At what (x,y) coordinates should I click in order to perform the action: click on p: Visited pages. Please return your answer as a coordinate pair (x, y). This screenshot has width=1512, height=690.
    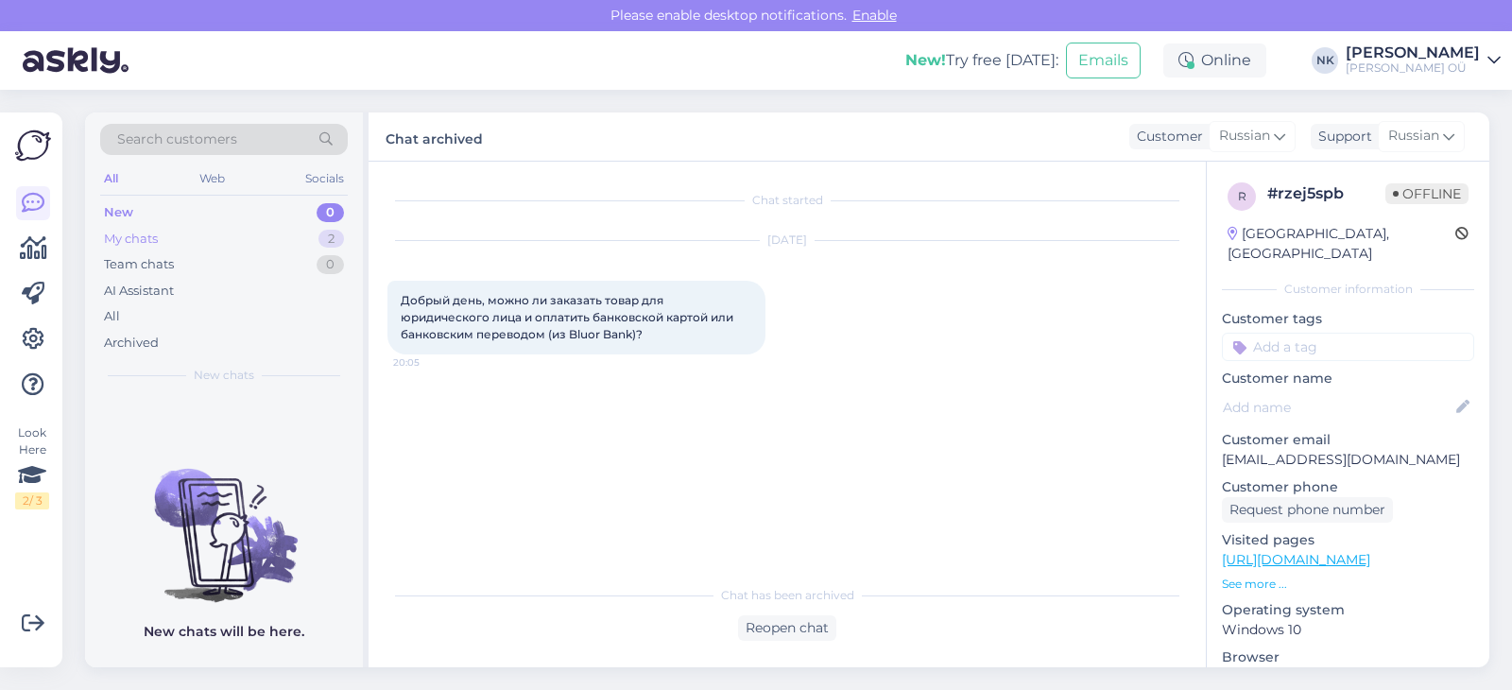
    Looking at the image, I should click on (1348, 540).